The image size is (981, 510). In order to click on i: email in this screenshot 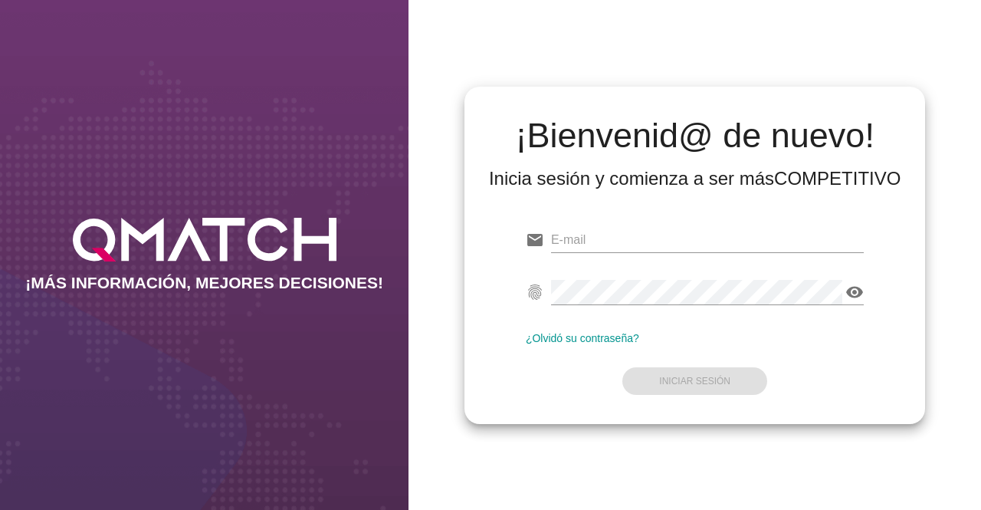, I will do `click(535, 240)`.